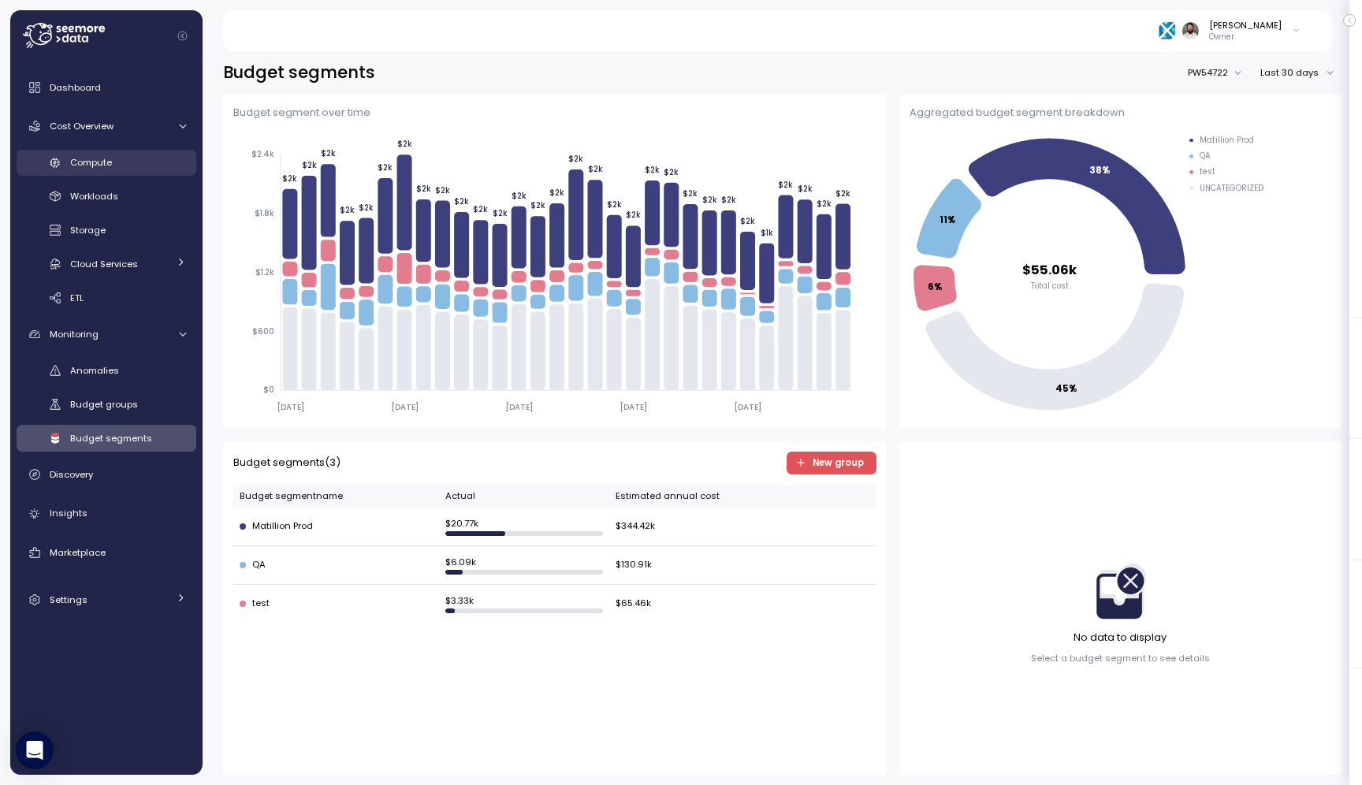 This screenshot has width=1362, height=785. Describe the element at coordinates (106, 263) in the screenshot. I see `a: Cloud Services` at that location.